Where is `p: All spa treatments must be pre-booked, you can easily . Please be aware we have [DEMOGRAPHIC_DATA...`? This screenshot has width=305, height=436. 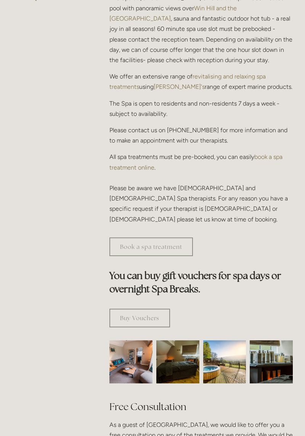
p: All spa treatments must be pre-booked, you can easily . Please be aware we have [DEMOGRAPHIC_DATA... is located at coordinates (201, 188).